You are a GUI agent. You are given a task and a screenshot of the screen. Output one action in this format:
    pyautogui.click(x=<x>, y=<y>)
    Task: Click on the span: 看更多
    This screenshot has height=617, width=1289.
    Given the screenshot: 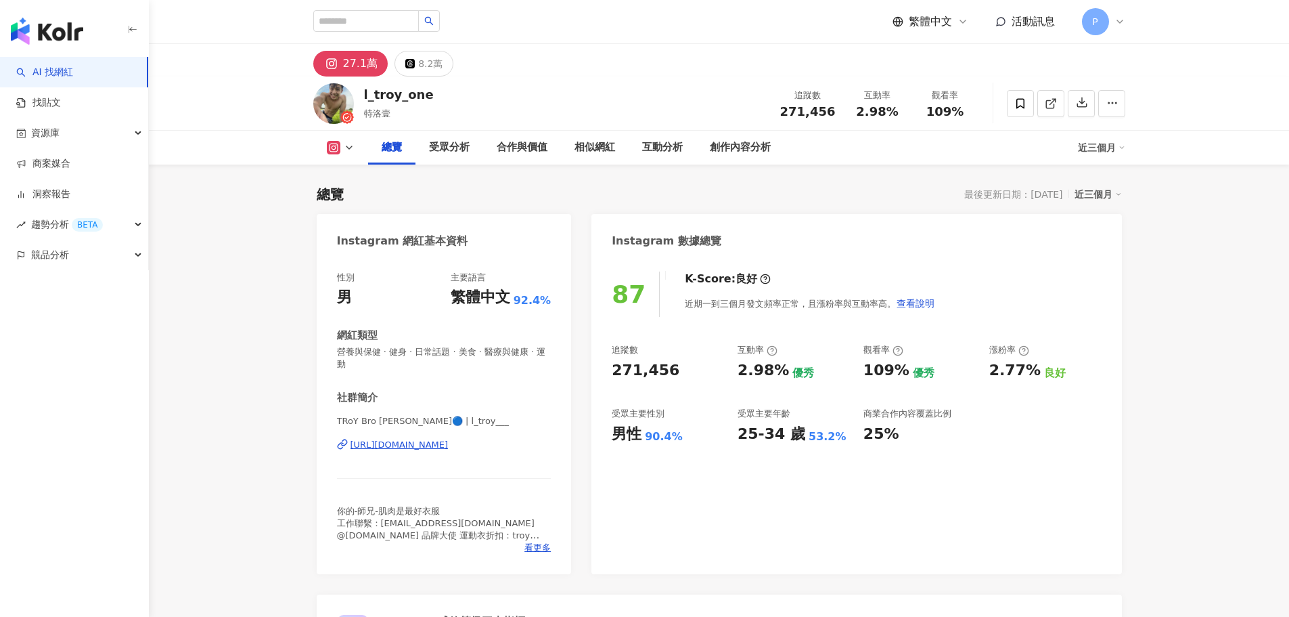 What is the action you would take?
    pyautogui.click(x=537, y=548)
    